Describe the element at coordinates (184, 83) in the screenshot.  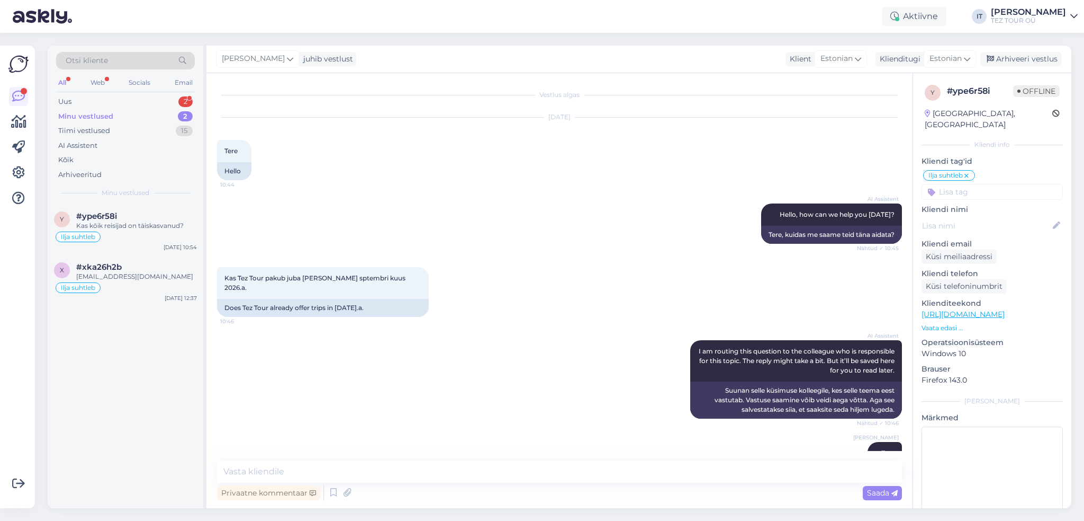
I see `div: Email` at that location.